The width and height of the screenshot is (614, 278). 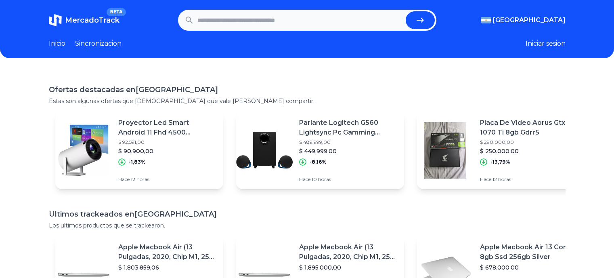 I want to click on p: Apple Macbook Air 13 Core I5 8gb Ssd 256gb Silver, so click(x=529, y=252).